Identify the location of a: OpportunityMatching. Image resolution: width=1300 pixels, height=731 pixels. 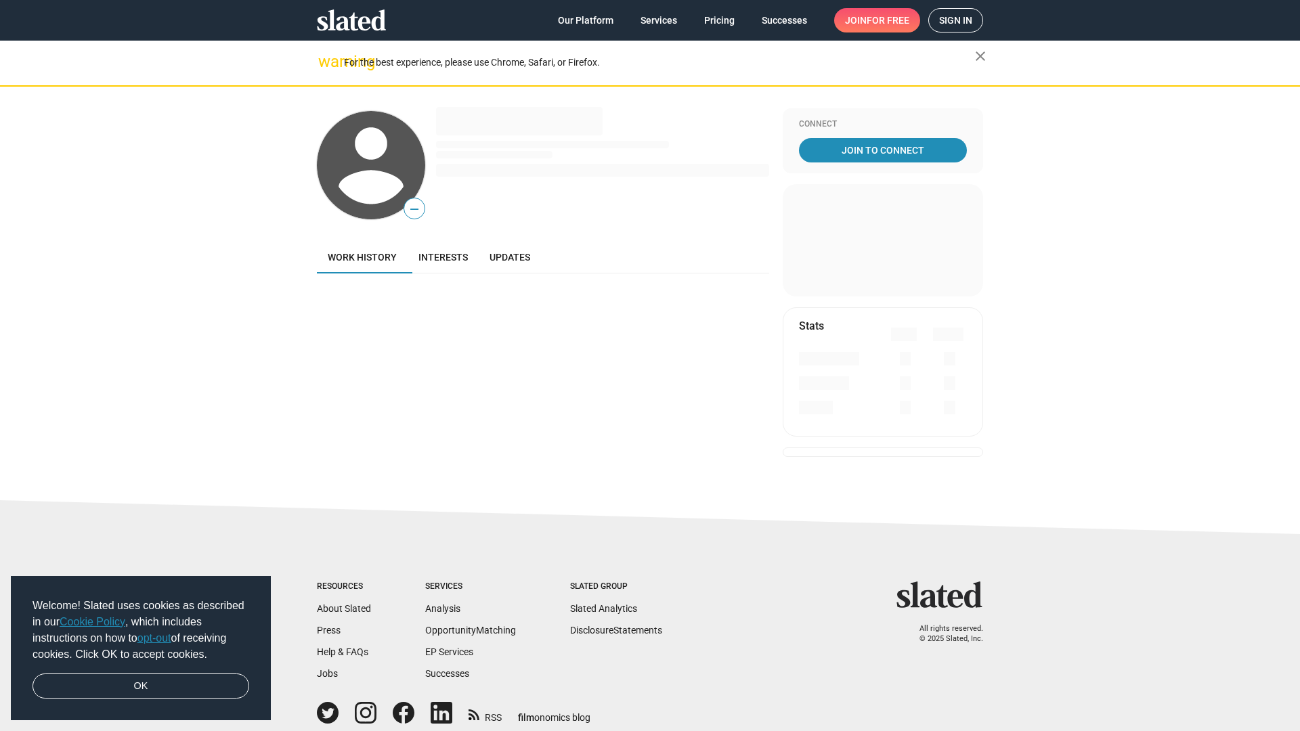
(471, 630).